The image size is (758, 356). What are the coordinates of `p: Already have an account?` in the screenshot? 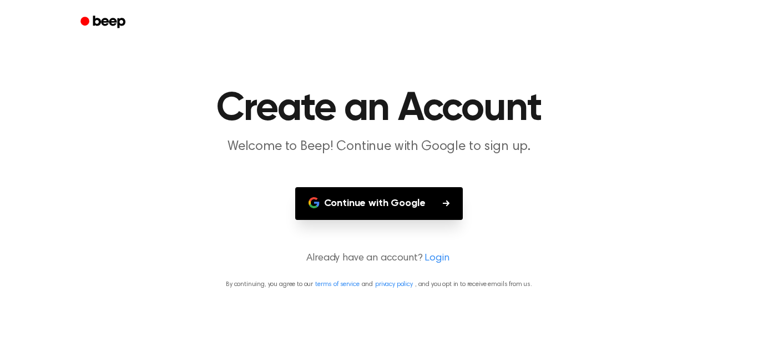 It's located at (379, 258).